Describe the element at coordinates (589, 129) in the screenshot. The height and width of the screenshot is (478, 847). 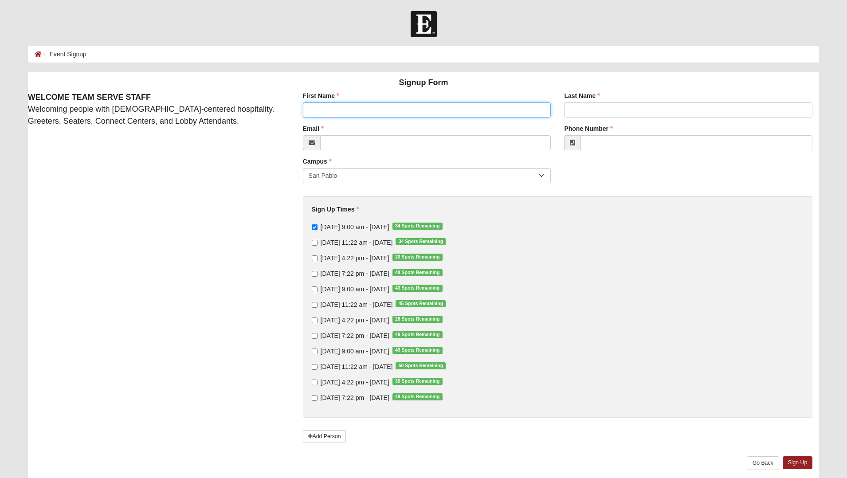
I see `label: Phone Number` at that location.